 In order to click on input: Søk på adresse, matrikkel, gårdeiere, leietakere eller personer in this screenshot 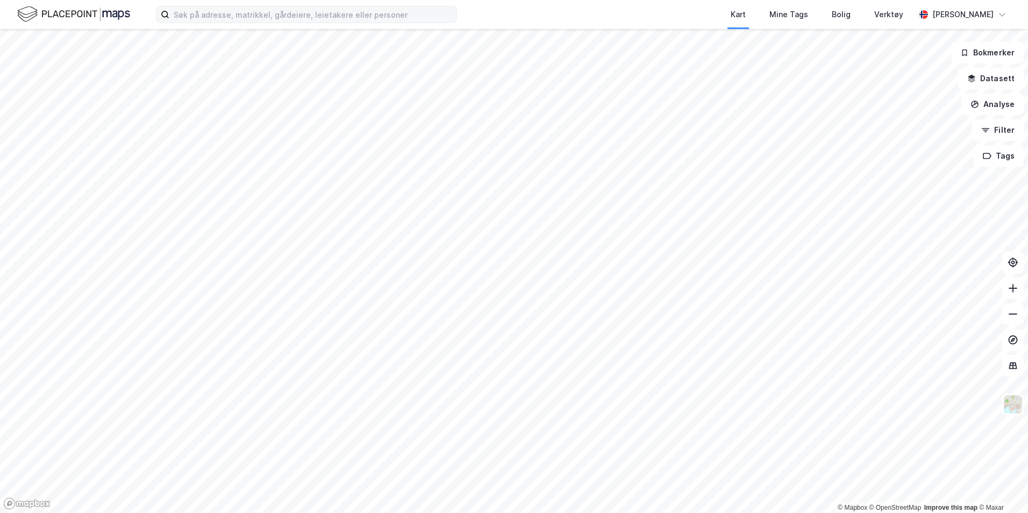, I will do `click(313, 15)`.